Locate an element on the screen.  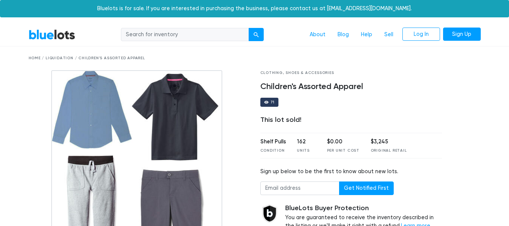
a: Help is located at coordinates (367, 35).